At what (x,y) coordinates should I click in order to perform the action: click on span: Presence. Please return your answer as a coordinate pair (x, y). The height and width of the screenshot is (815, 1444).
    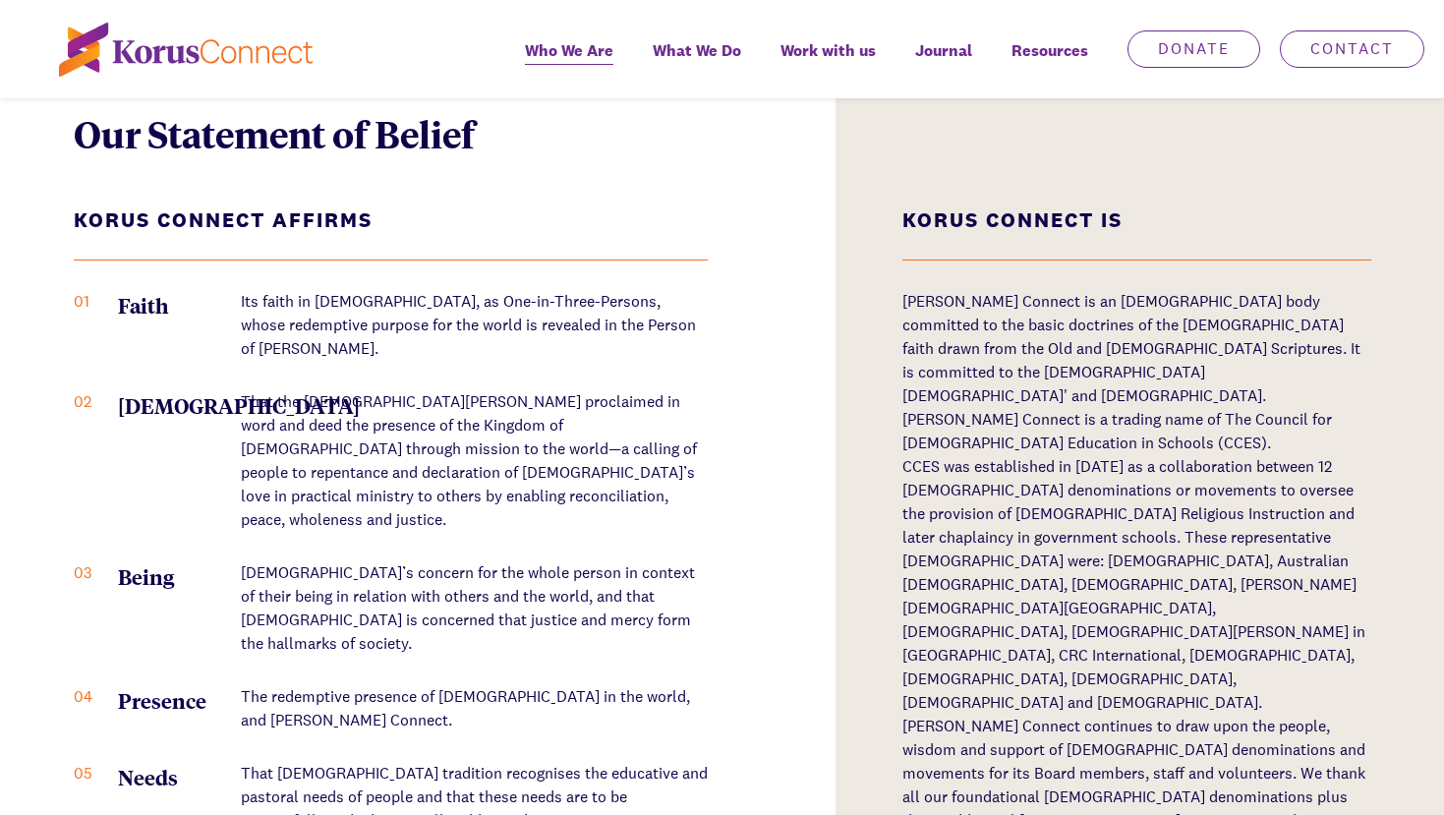
    Looking at the image, I should click on (164, 700).